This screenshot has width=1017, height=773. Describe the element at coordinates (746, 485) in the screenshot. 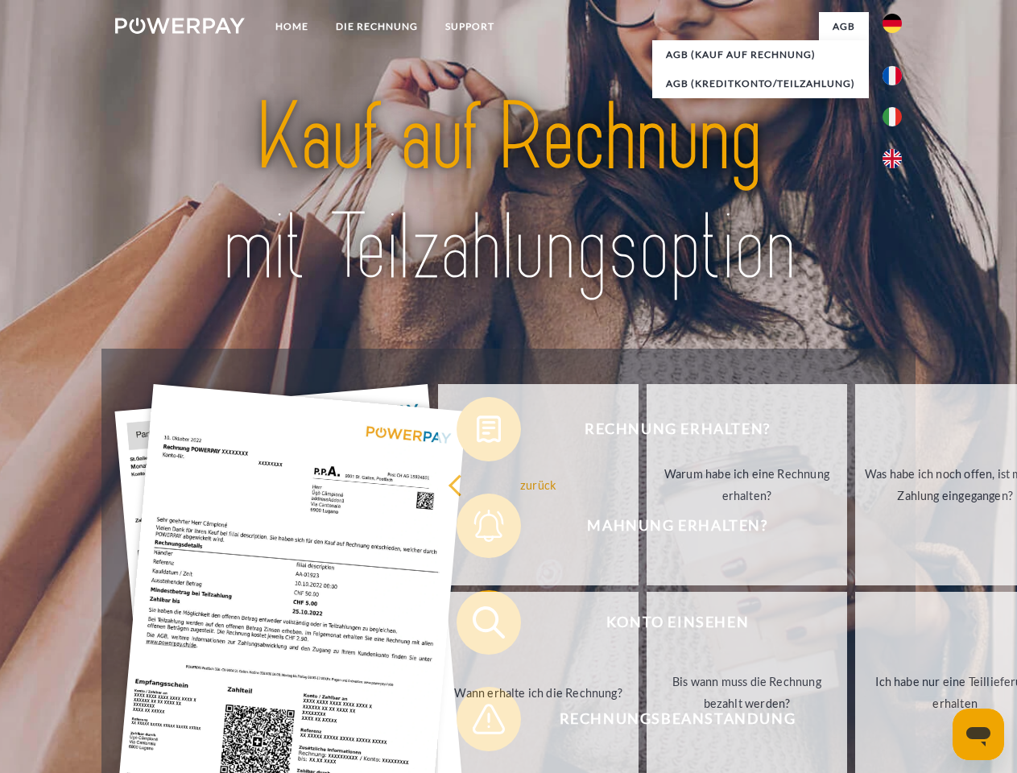

I see `div: Warum habe ich eine Rechnung erhalten?` at that location.